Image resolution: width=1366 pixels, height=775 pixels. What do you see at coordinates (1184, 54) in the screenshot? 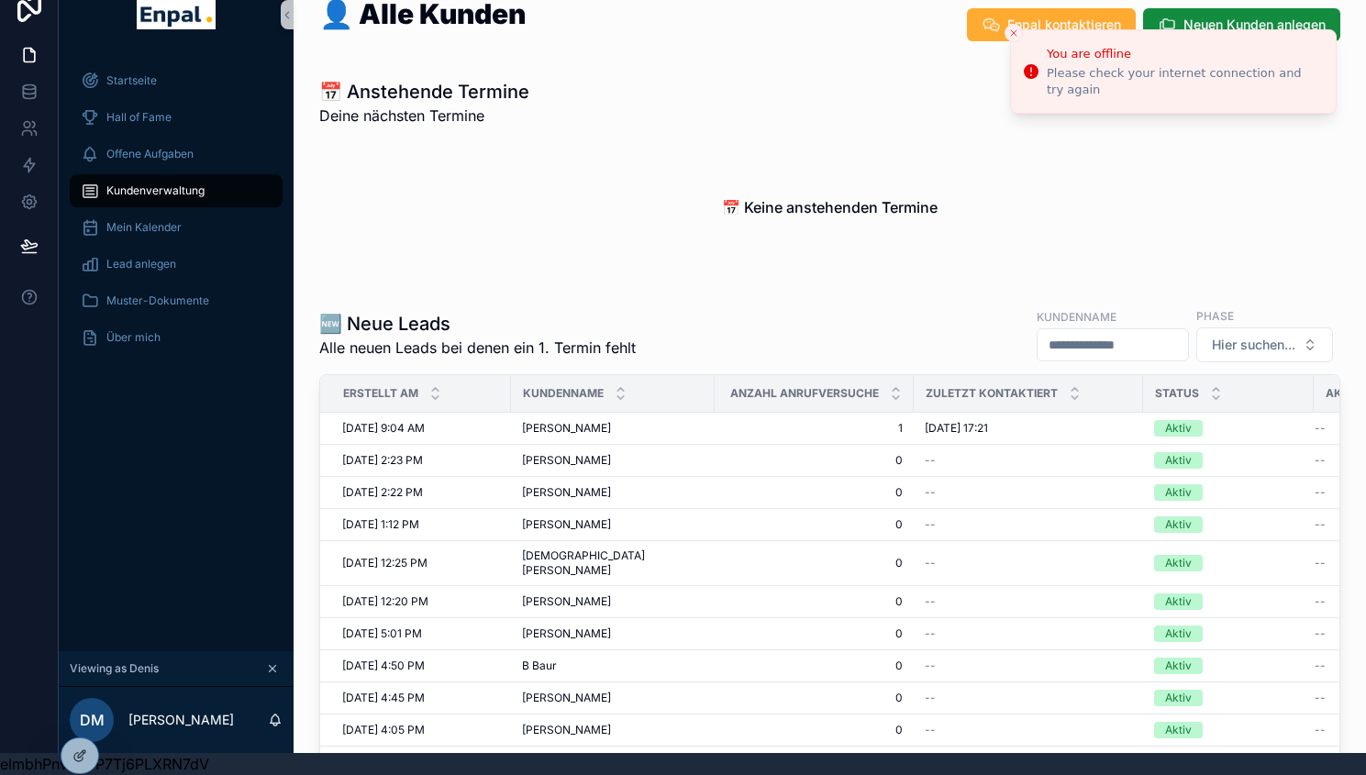
I see `div: You are offline` at bounding box center [1184, 54].